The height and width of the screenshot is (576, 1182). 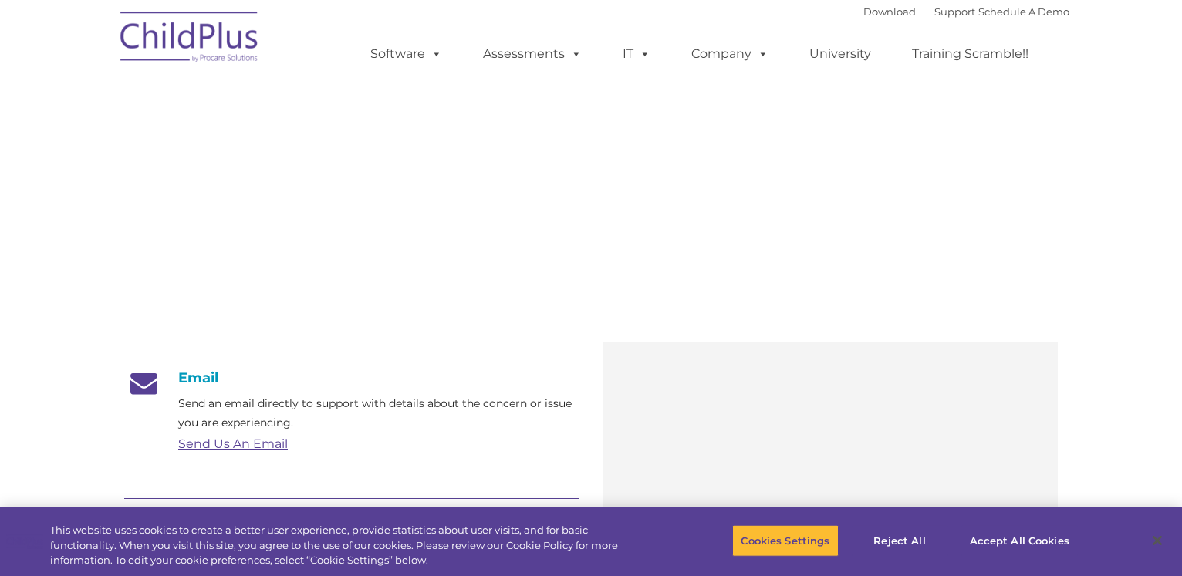 I want to click on button: Reject All, so click(x=899, y=541).